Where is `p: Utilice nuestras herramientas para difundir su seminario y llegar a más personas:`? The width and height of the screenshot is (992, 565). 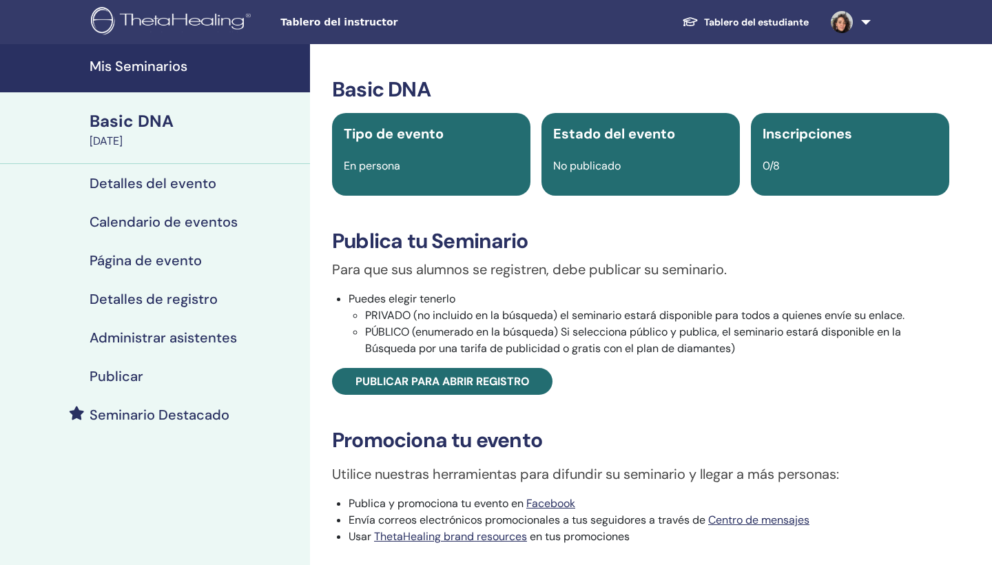
p: Utilice nuestras herramientas para difundir su seminario y llegar a más personas: is located at coordinates (641, 474).